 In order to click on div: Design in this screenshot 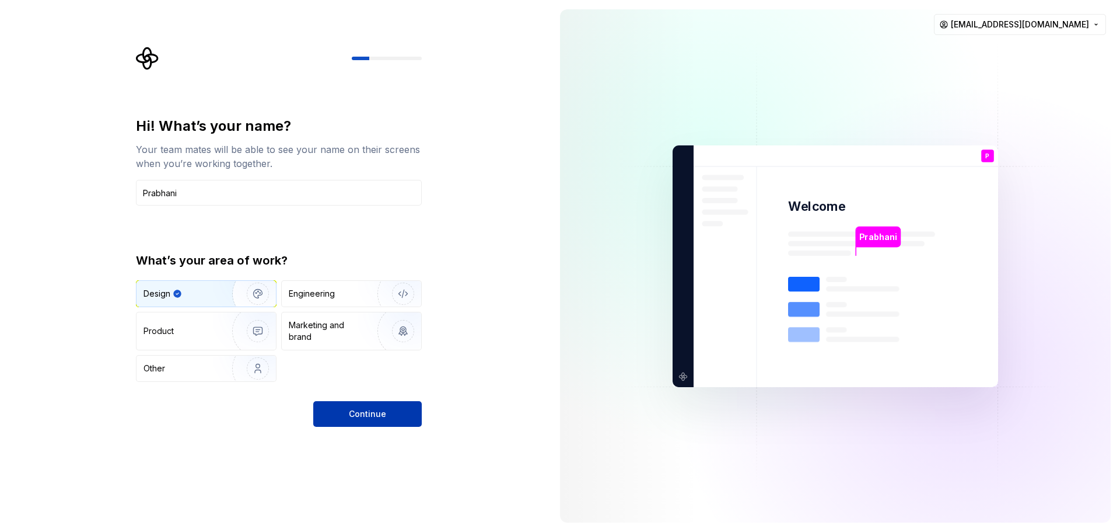, I will do `click(157, 293)`.